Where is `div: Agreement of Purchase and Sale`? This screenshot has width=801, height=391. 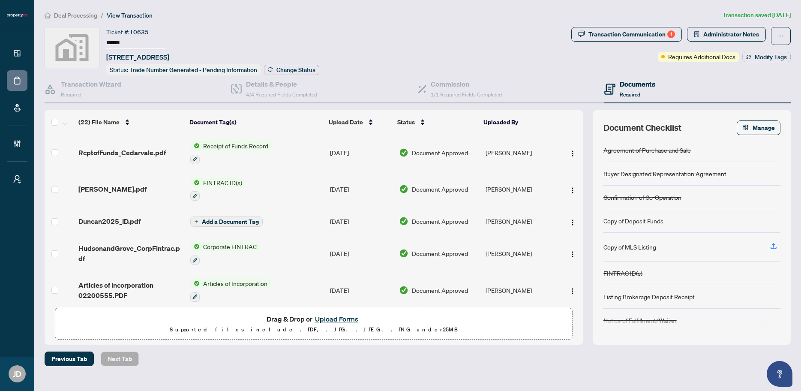
div: Agreement of Purchase and Sale is located at coordinates (647, 150).